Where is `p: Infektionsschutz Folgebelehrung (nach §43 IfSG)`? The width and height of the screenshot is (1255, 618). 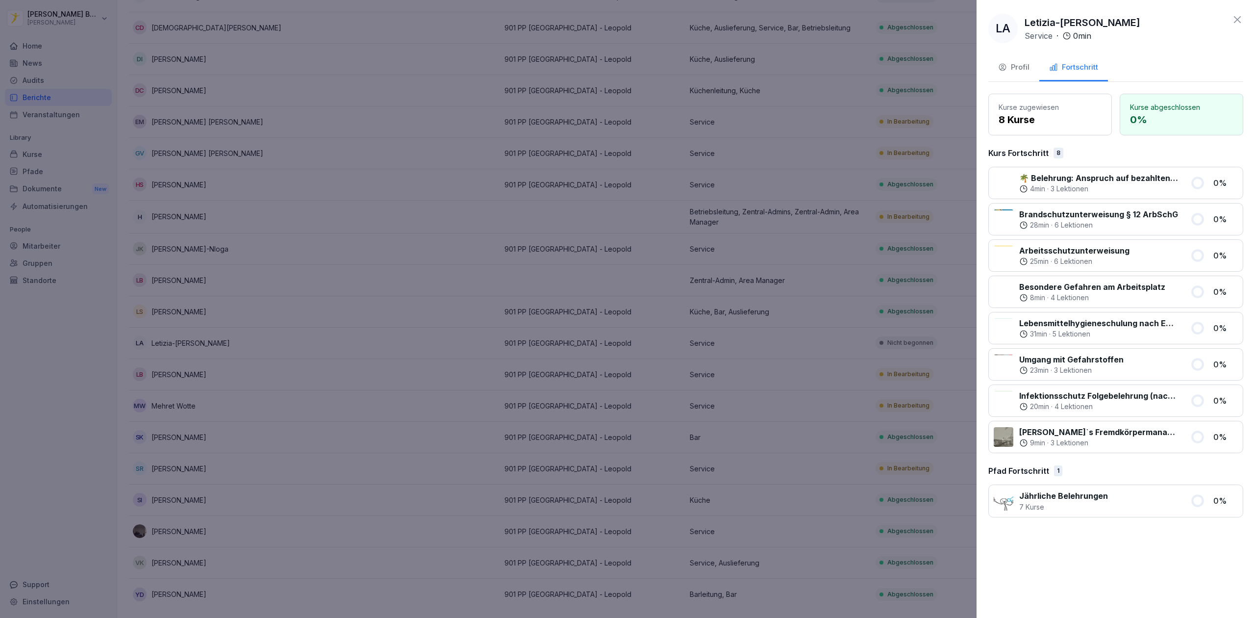 p: Infektionsschutz Folgebelehrung (nach §43 IfSG) is located at coordinates (1099, 396).